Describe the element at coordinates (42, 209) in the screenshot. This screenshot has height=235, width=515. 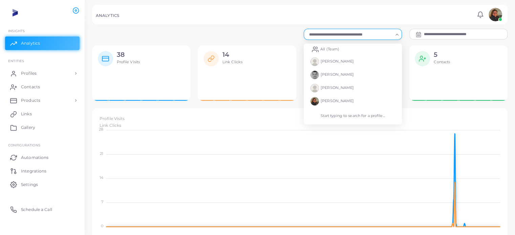
I see `a: Schedule a Call` at that location.